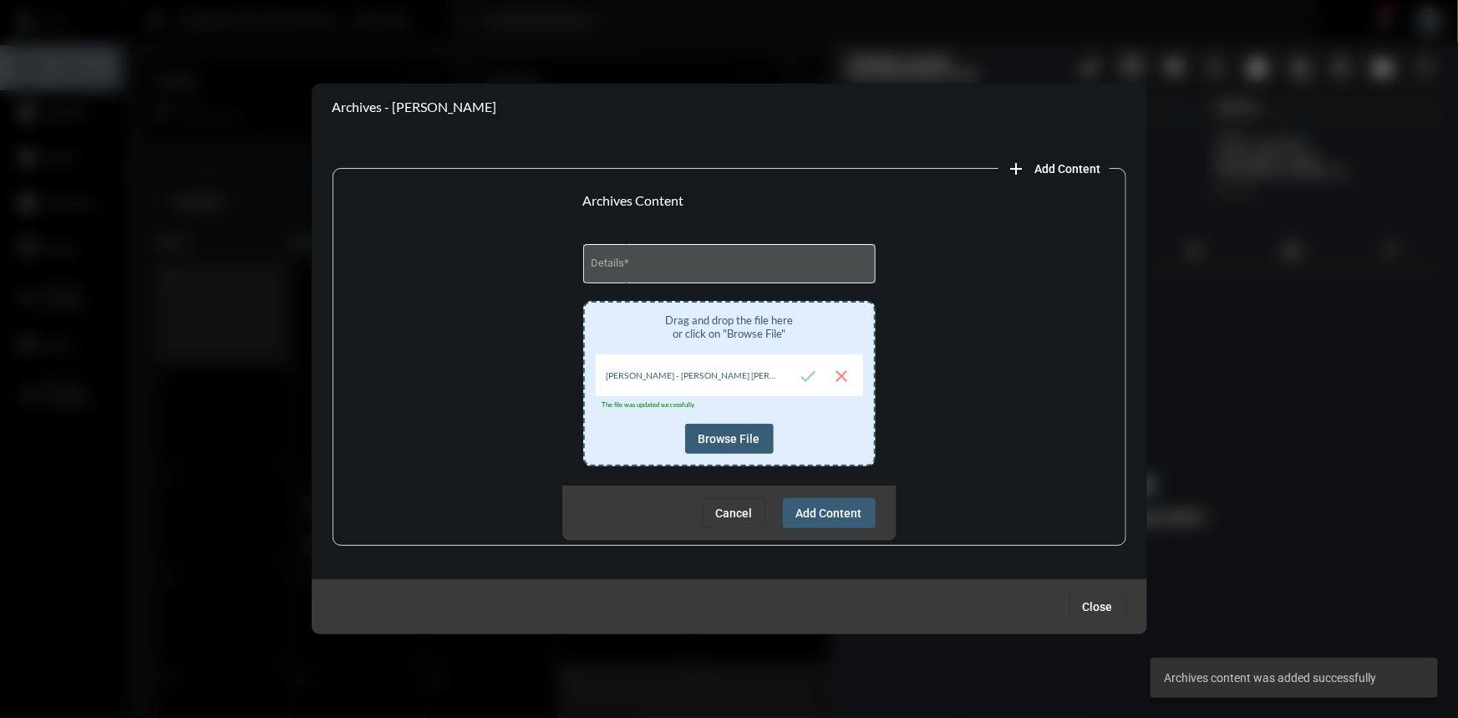 The width and height of the screenshot is (1458, 718). I want to click on div: Drag and drop the file here or click on "Browse File", so click(729, 327).